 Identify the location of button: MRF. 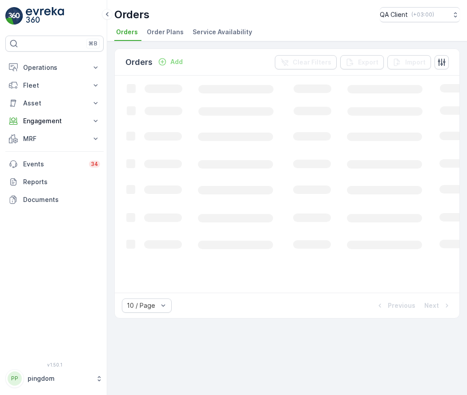
(54, 139).